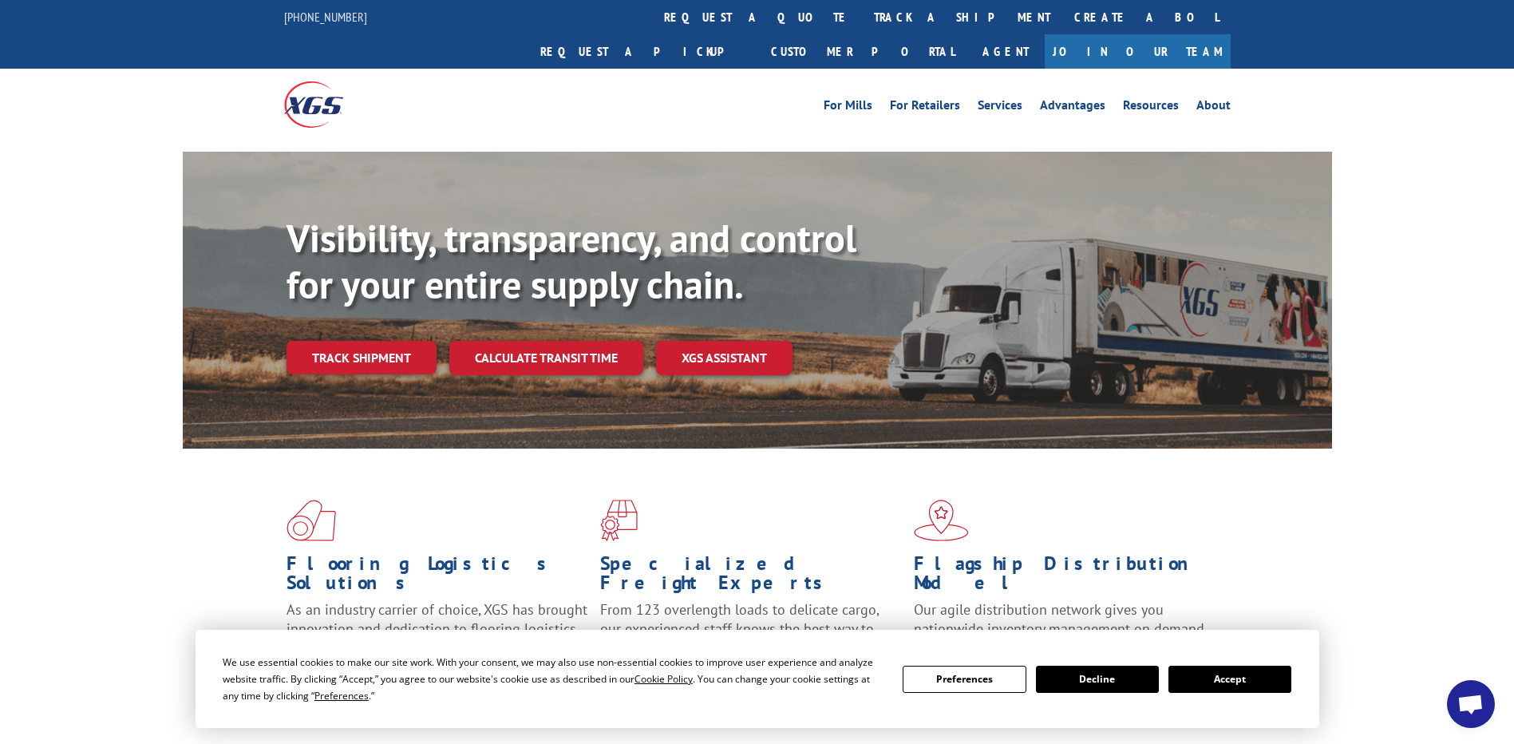 This screenshot has width=1514, height=744. I want to click on div: Open chat, so click(1471, 704).